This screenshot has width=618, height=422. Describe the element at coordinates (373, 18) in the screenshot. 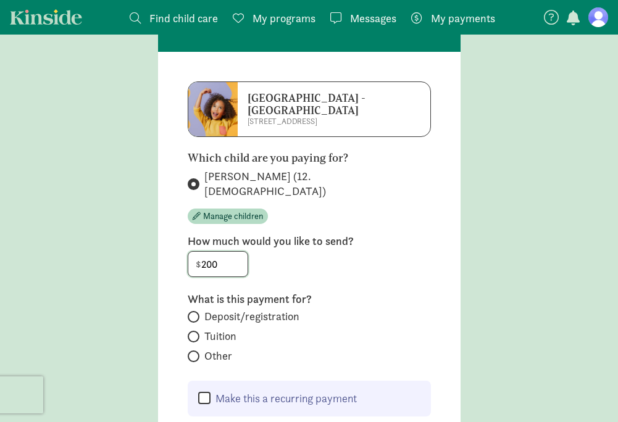

I see `span: Messages` at that location.